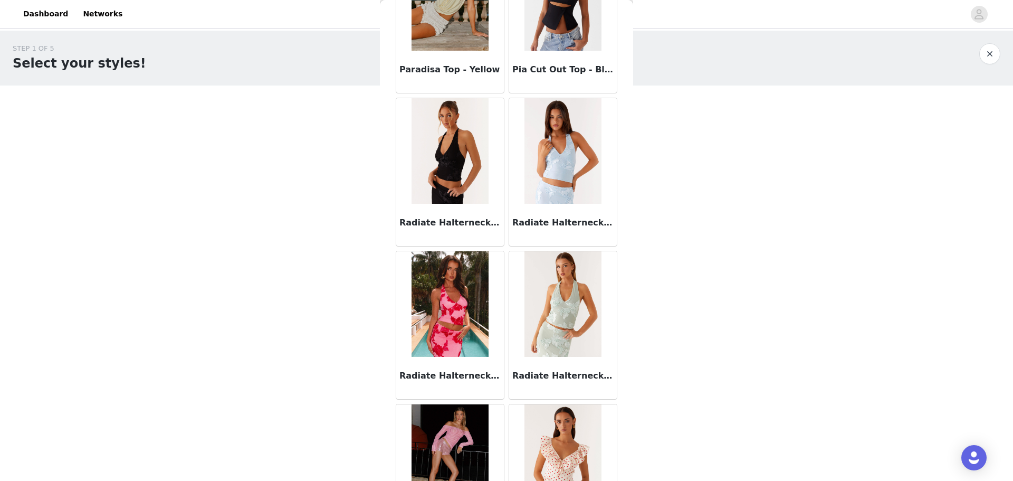 The image size is (1013, 481). What do you see at coordinates (79, 49) in the screenshot?
I see `div: STEP 1 OF 5` at bounding box center [79, 49].